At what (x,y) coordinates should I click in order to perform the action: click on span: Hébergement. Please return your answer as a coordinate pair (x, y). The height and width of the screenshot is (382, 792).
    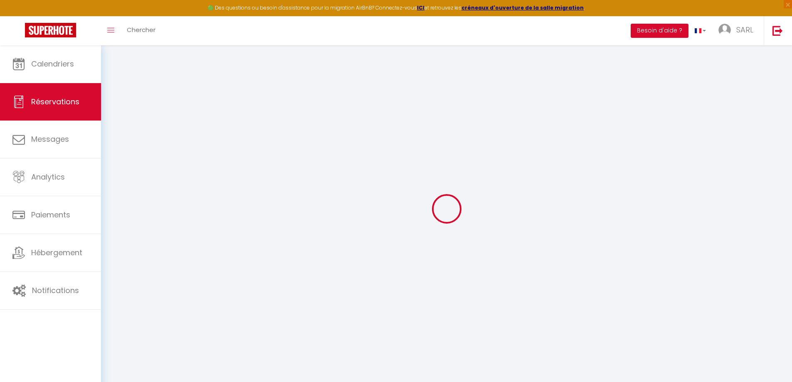
    Looking at the image, I should click on (57, 252).